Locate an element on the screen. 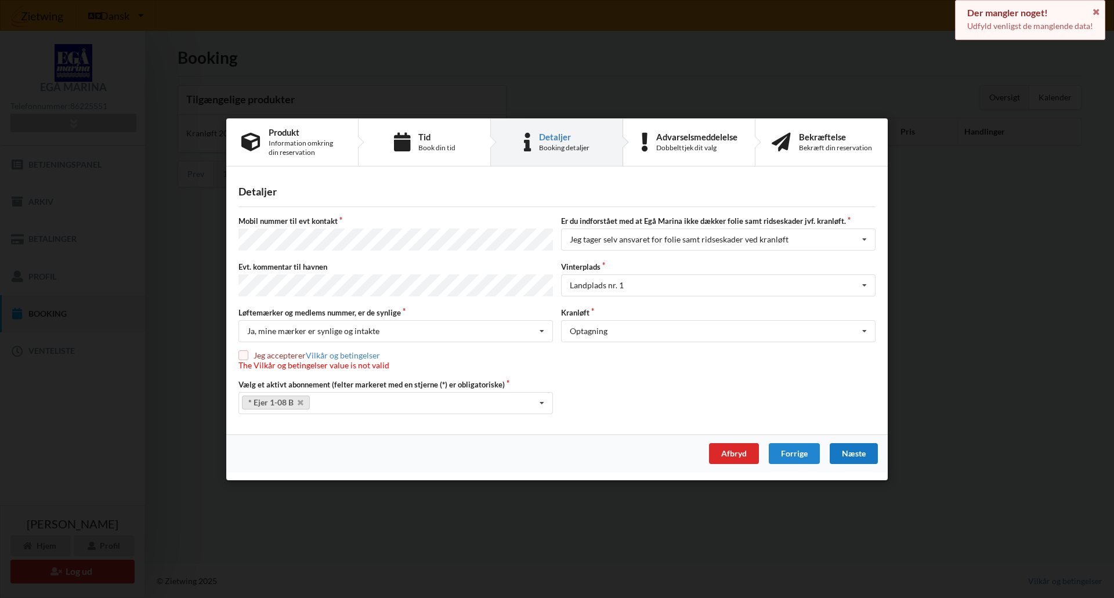  label: Kranløft is located at coordinates (718, 312).